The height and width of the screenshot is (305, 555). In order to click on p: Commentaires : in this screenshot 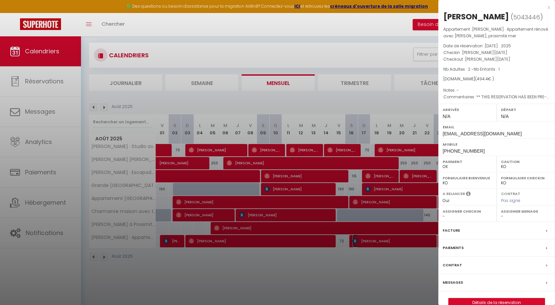, I will do `click(497, 97)`.